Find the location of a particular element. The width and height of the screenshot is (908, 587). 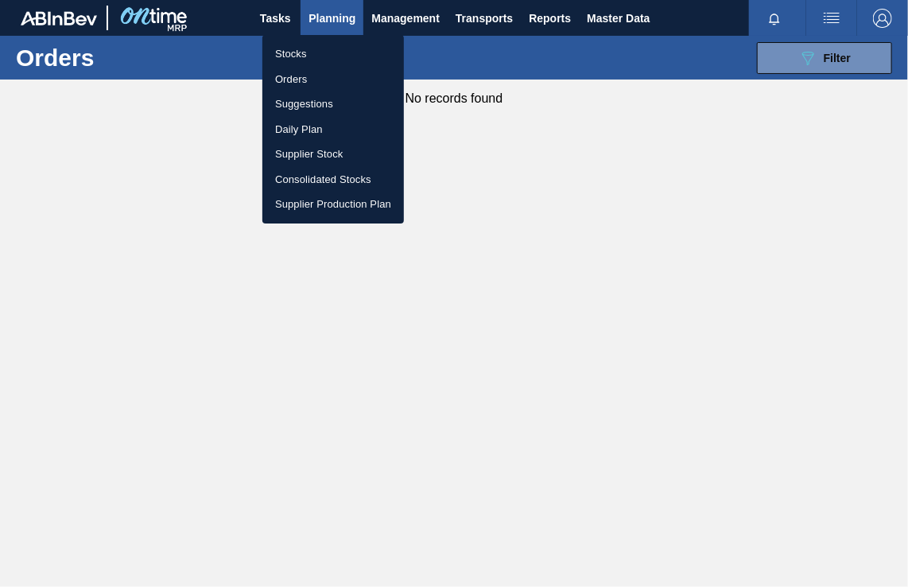

li: Consolidated Stocks is located at coordinates (333, 180).